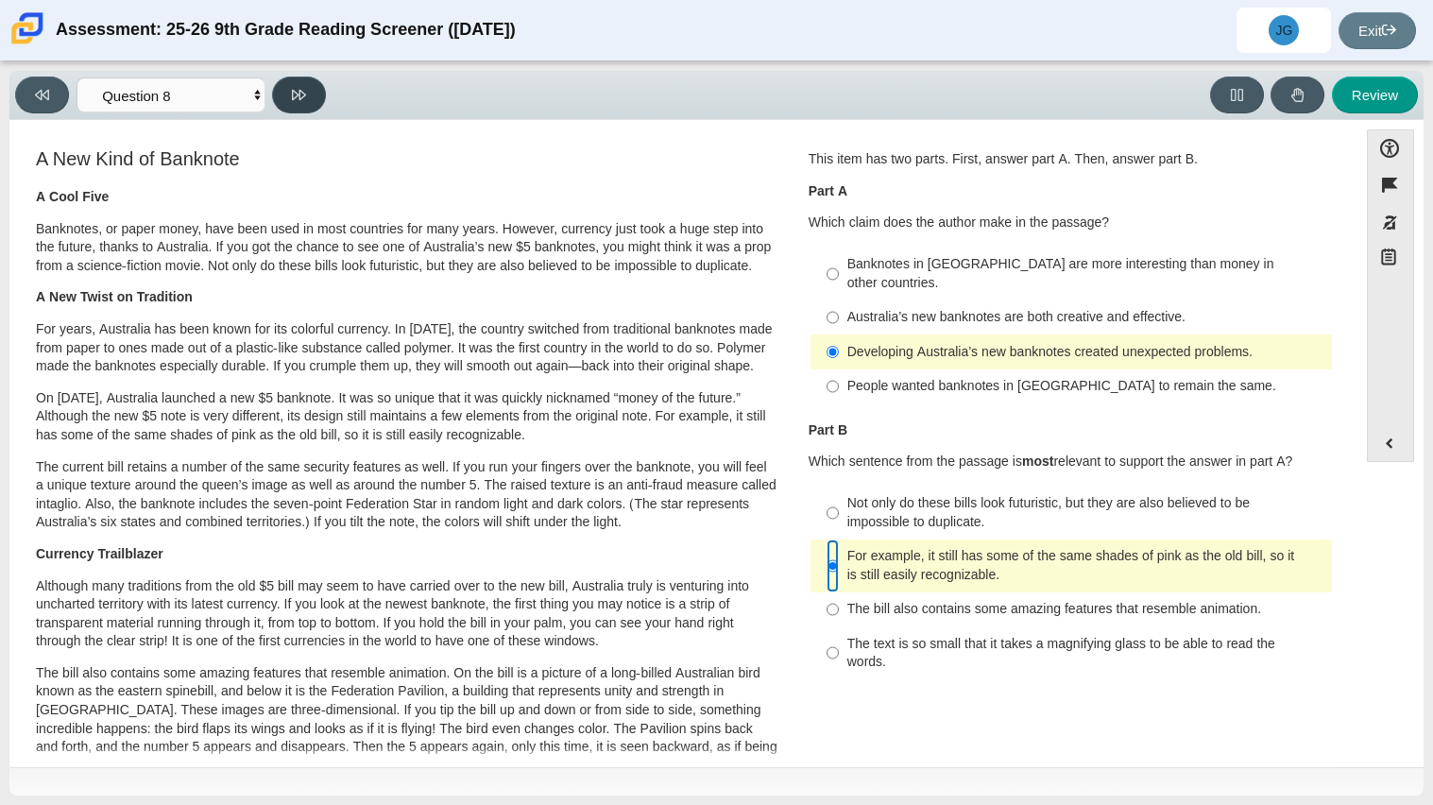 This screenshot has width=1433, height=805. I want to click on button: Open Accessibility Menu, so click(1390, 147).